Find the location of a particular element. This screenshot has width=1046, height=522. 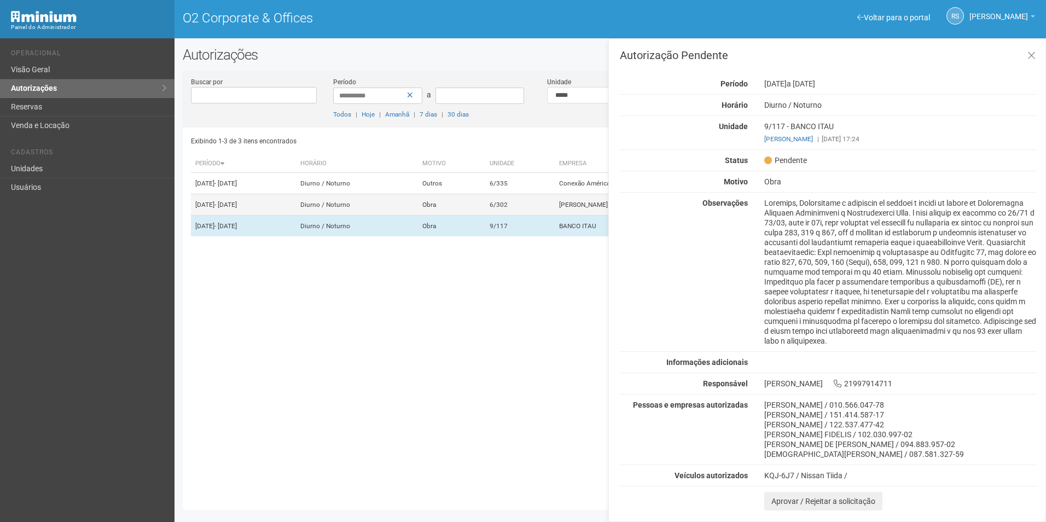

label: Período is located at coordinates (345, 82).